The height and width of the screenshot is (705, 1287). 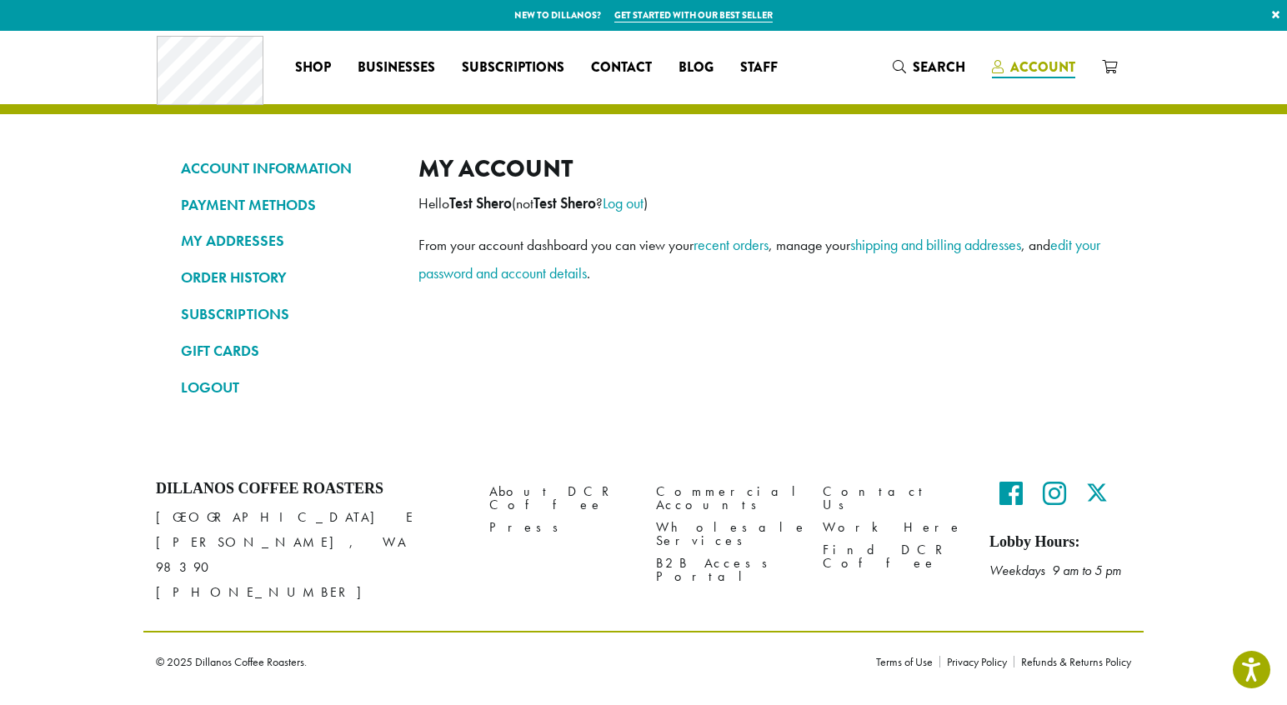 I want to click on a: B2B Access Portal, so click(x=727, y=570).